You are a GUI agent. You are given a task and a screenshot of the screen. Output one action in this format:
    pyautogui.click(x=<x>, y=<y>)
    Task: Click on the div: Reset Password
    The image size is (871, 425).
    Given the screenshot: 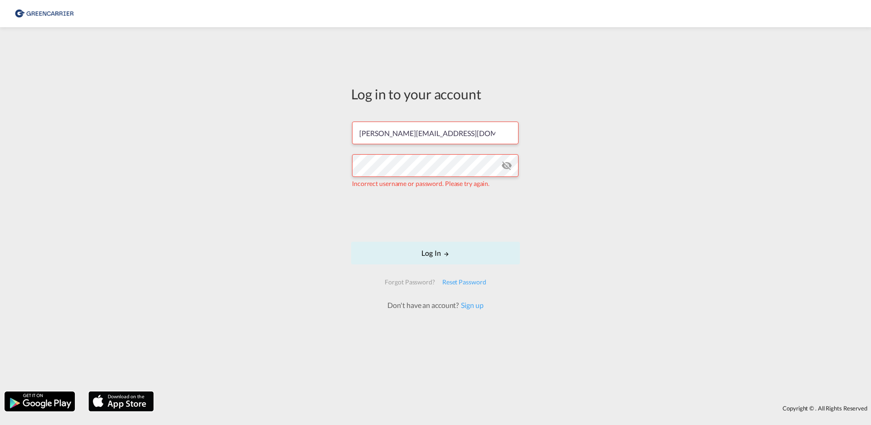 What is the action you would take?
    pyautogui.click(x=464, y=282)
    